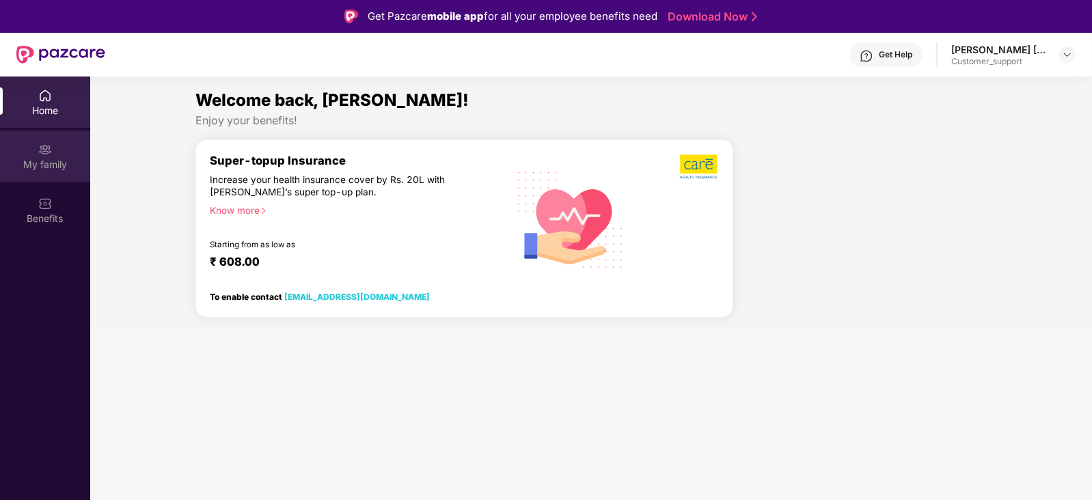  What do you see at coordinates (455, 16) in the screenshot?
I see `strong: mobile app` at bounding box center [455, 16].